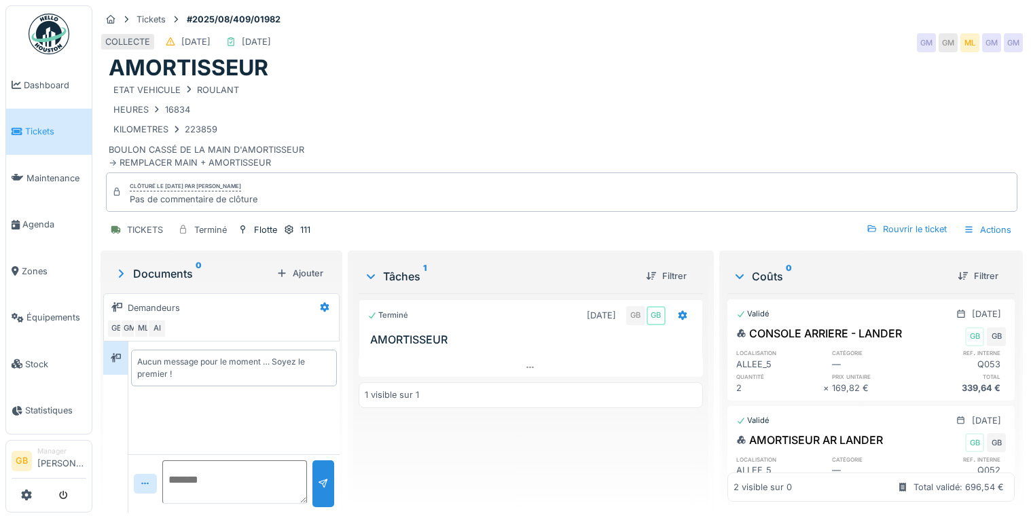 The image size is (1031, 518). What do you see at coordinates (962, 470) in the screenshot?
I see `div: Q052` at bounding box center [962, 470].